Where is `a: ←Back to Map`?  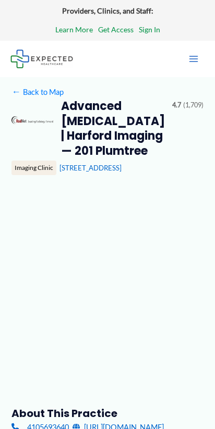
a: ←Back to Map is located at coordinates (37, 92).